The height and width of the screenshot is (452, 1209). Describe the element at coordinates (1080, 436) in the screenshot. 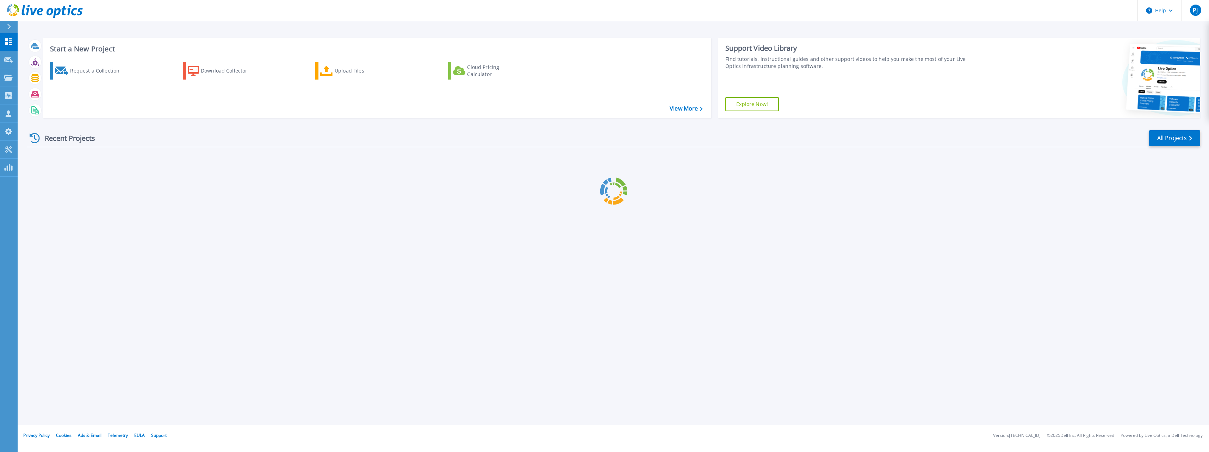

I see `li: © 2025 Dell Inc. All Rights Reserved` at that location.